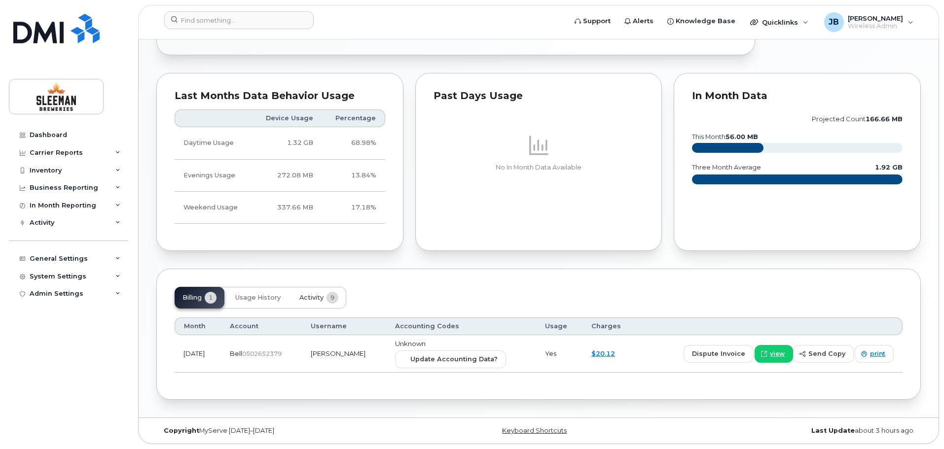 The height and width of the screenshot is (449, 944). I want to click on p: No In Month Data Available, so click(538, 168).